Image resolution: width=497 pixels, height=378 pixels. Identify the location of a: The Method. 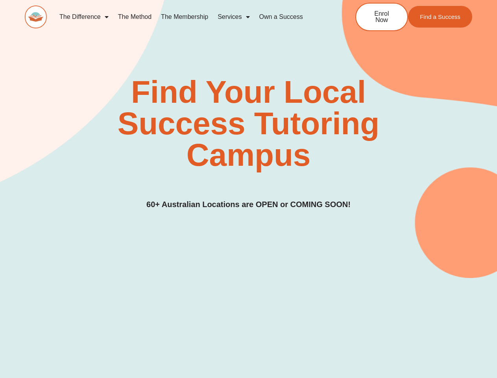
(134, 17).